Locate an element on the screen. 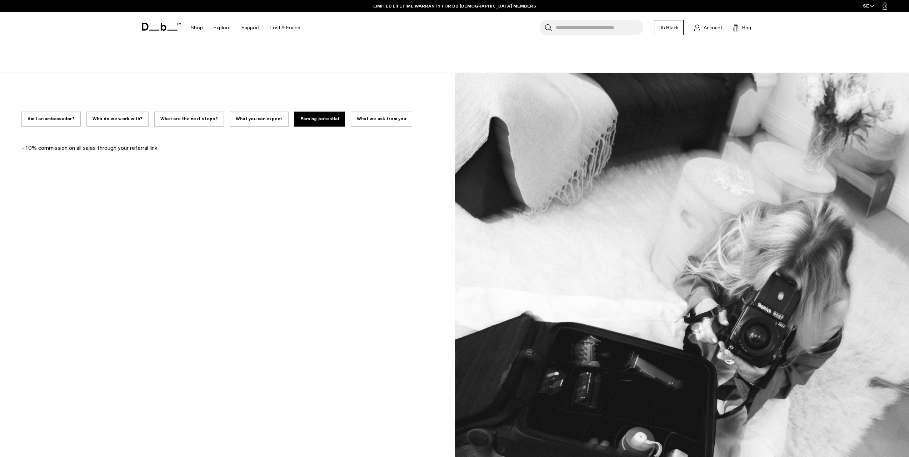  span: Bag is located at coordinates (747, 28).